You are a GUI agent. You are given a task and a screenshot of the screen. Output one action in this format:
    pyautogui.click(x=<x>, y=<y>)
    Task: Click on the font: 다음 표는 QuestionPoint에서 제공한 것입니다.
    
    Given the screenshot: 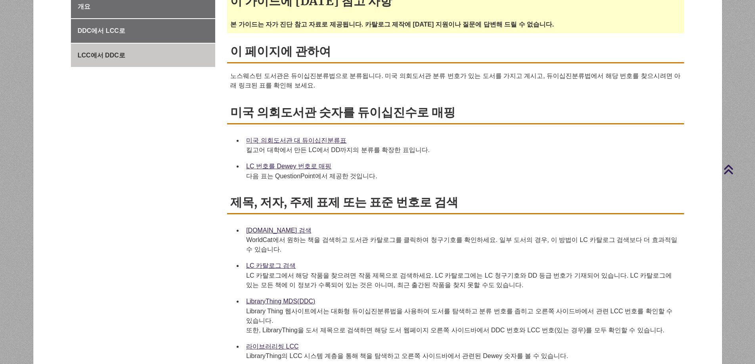 What is the action you would take?
    pyautogui.click(x=312, y=176)
    